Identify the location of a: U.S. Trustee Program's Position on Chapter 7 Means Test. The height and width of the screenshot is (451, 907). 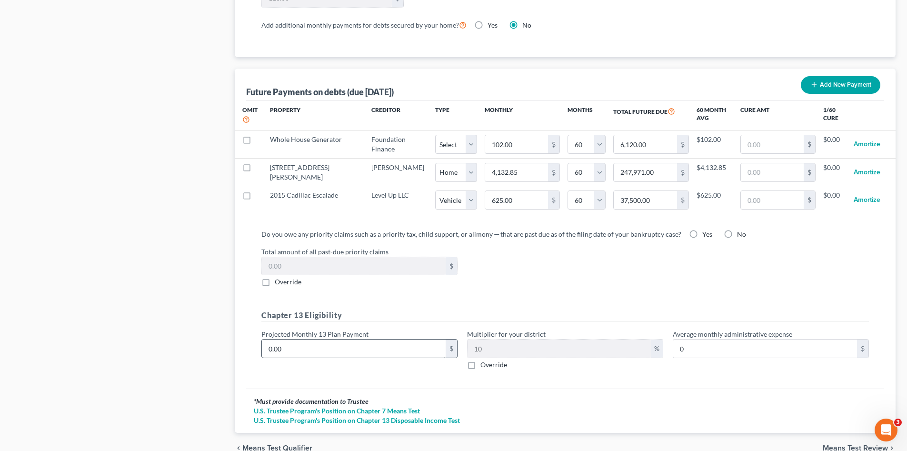
(565, 411).